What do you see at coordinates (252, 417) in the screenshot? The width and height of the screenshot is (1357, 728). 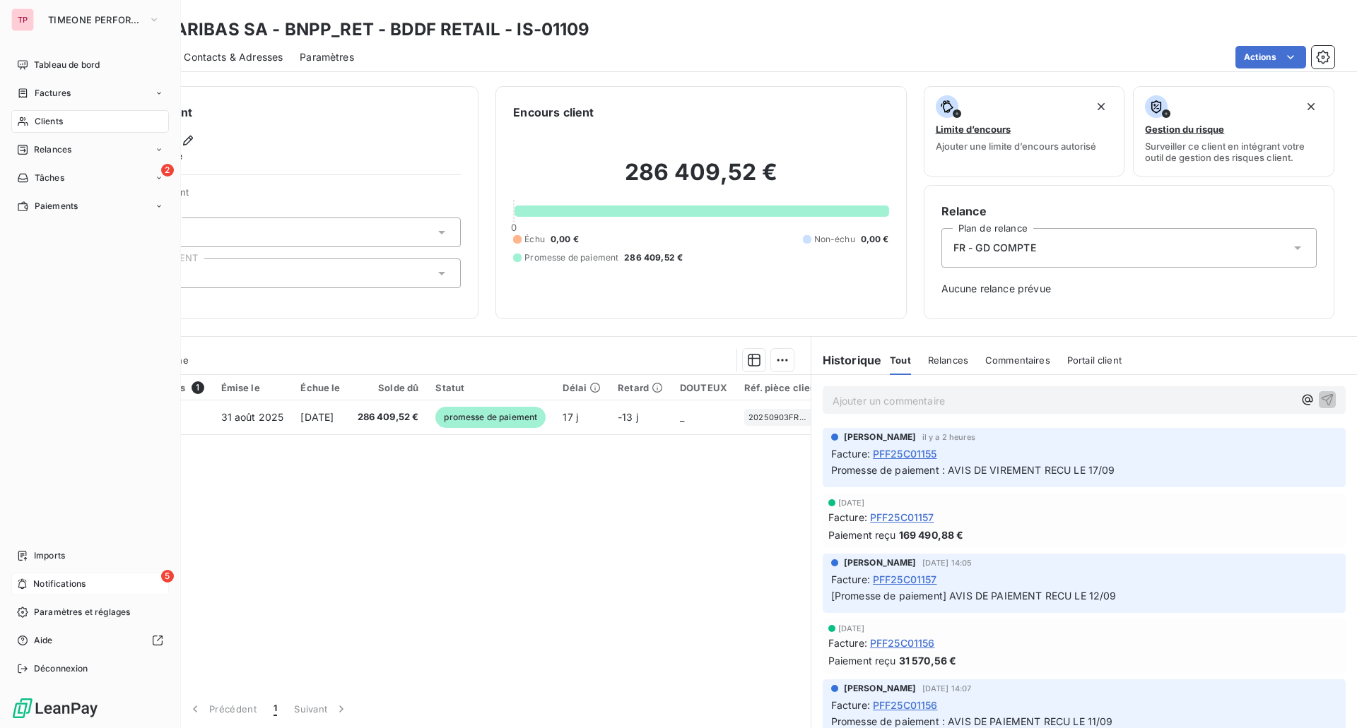 I see `span: 31 août 2025` at bounding box center [252, 417].